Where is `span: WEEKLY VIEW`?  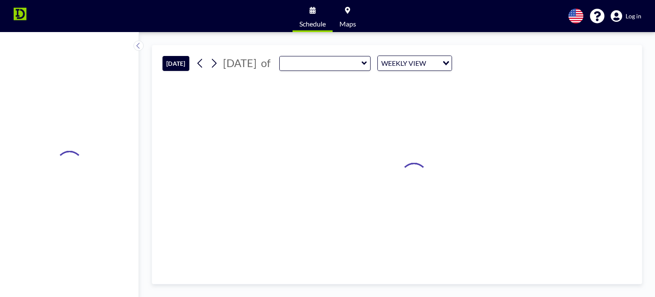
span: WEEKLY VIEW is located at coordinates (404, 63).